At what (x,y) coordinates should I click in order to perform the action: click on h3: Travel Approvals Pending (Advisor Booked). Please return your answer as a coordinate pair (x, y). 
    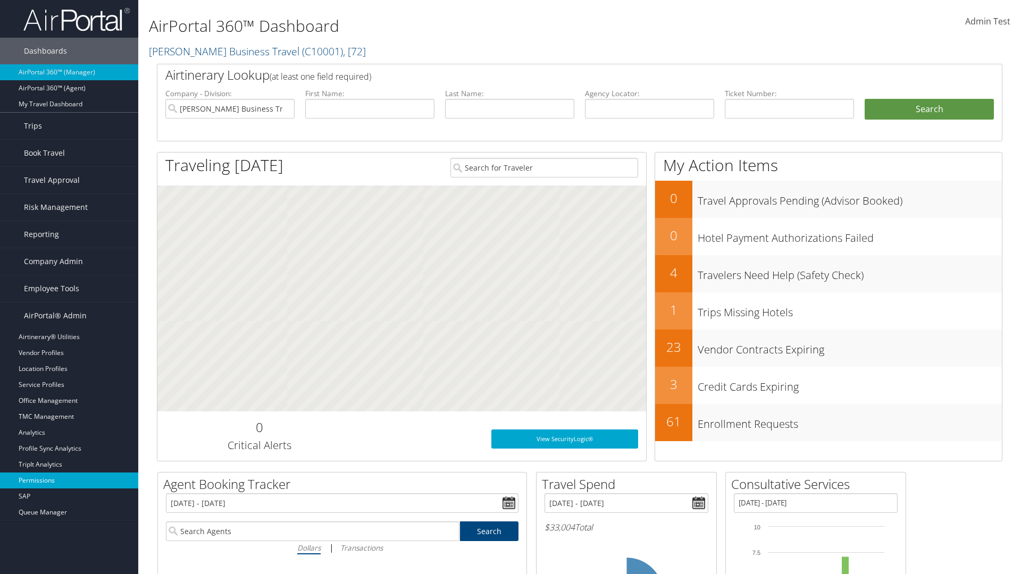
    Looking at the image, I should click on (850, 198).